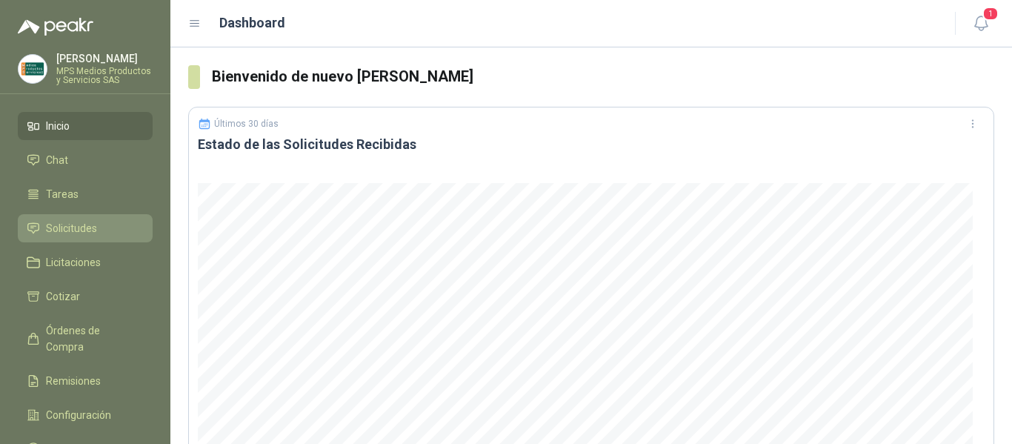  Describe the element at coordinates (991, 13) in the screenshot. I see `span: 1` at that location.